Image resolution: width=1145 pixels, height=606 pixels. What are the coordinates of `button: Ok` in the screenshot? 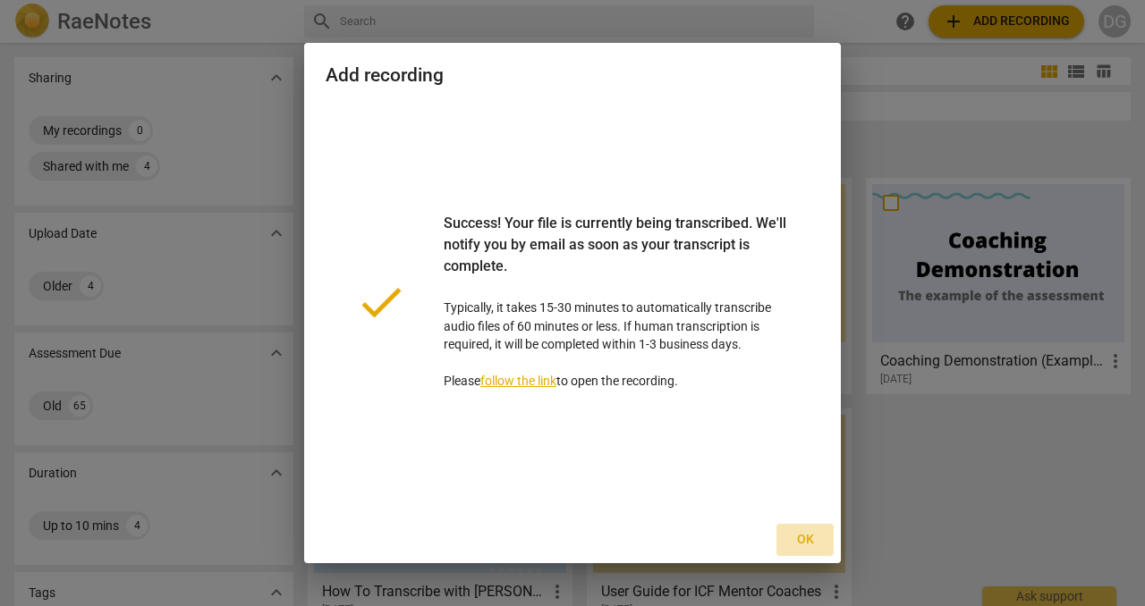 It's located at (805, 540).